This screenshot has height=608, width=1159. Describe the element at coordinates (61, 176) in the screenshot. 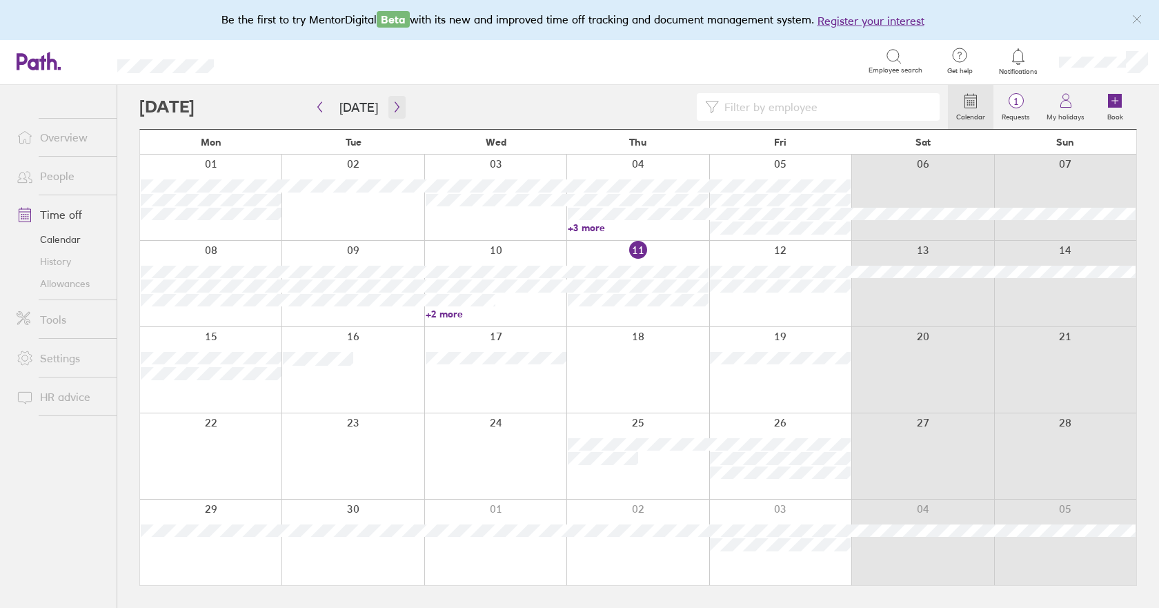

I see `a: People` at that location.